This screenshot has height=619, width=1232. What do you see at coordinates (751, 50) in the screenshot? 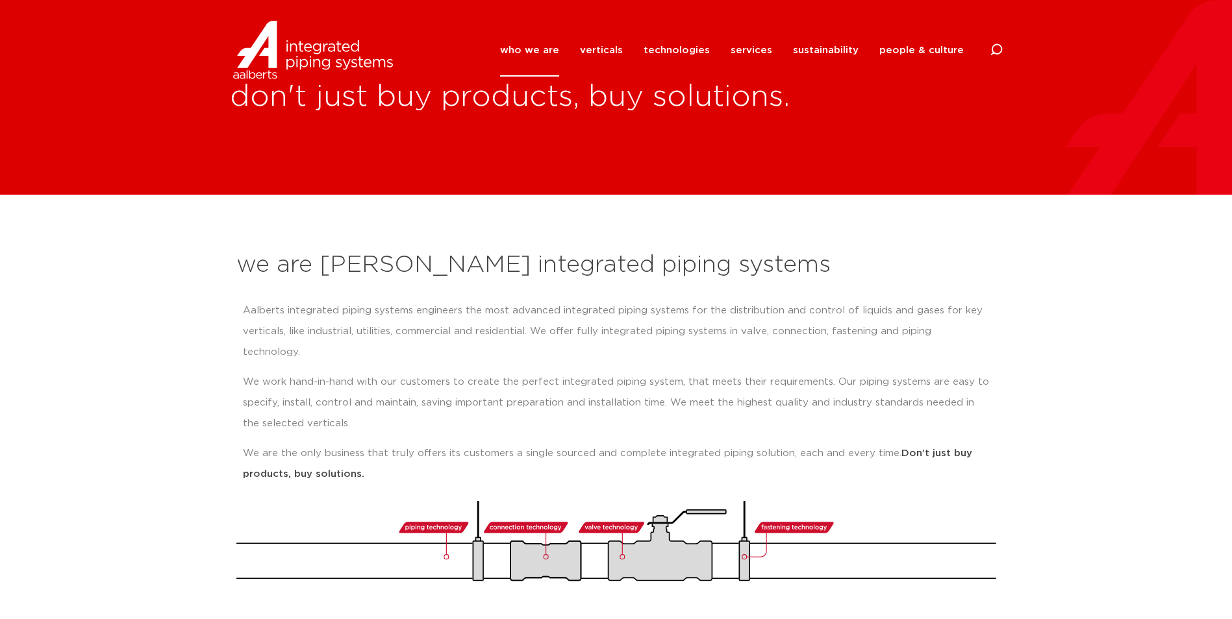
I see `a: services` at bounding box center [751, 50].